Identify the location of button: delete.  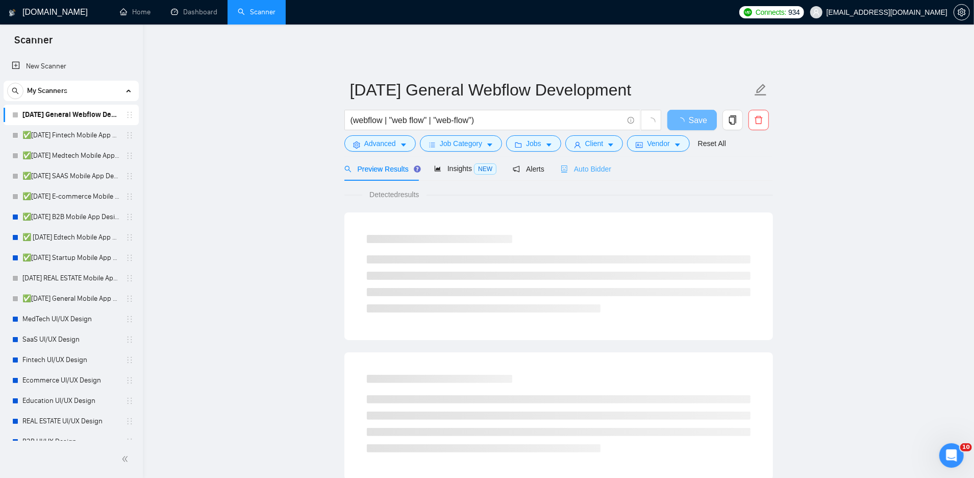
(759, 120).